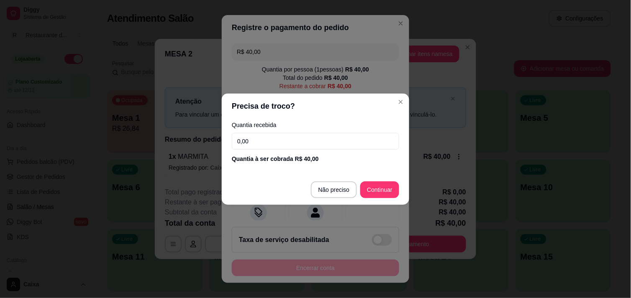 This screenshot has width=631, height=298. I want to click on header: Precisa de troco?, so click(315, 106).